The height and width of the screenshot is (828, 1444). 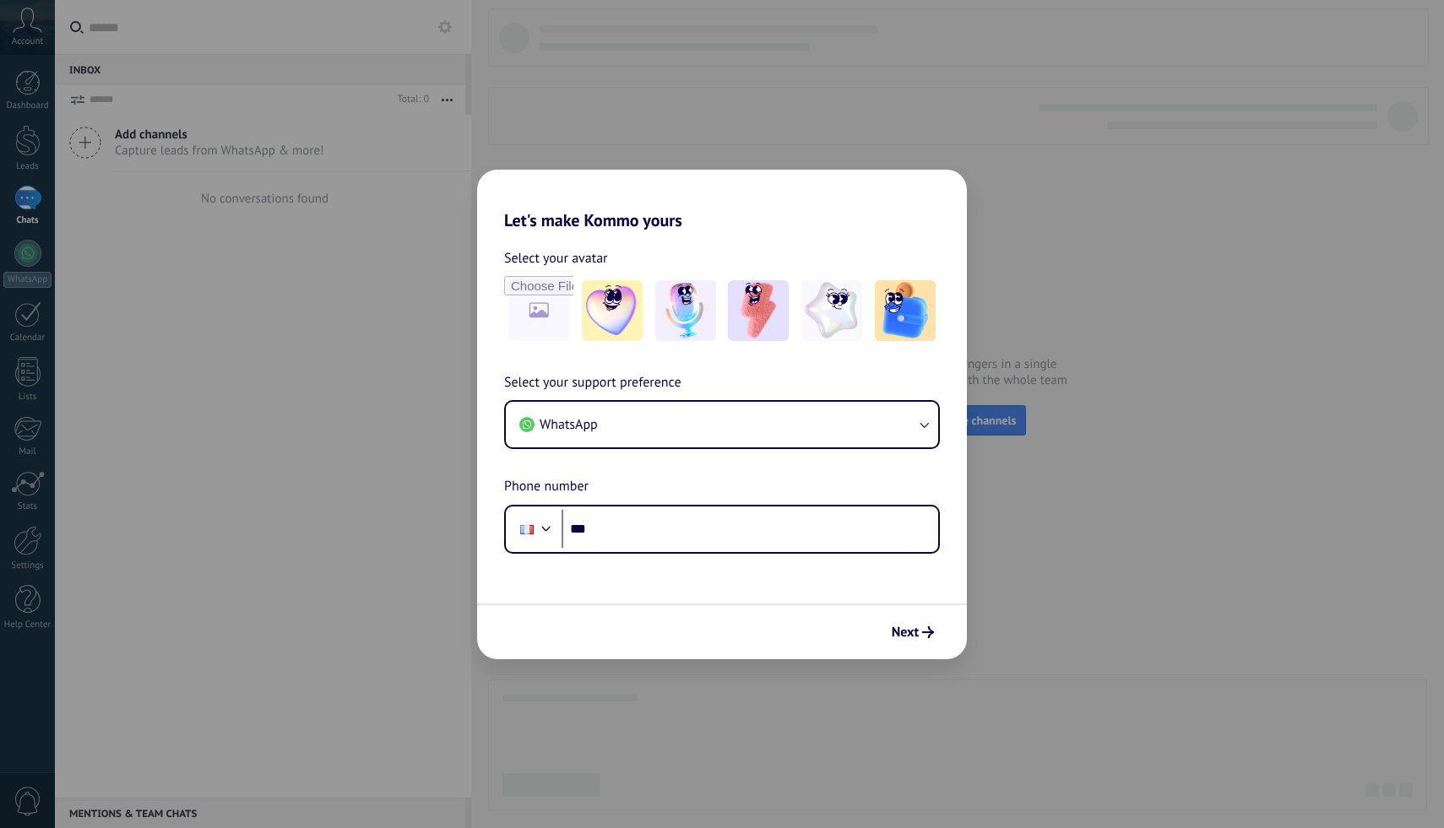 What do you see at coordinates (905, 311) in the screenshot?
I see `img: -5.jpeg` at bounding box center [905, 311].